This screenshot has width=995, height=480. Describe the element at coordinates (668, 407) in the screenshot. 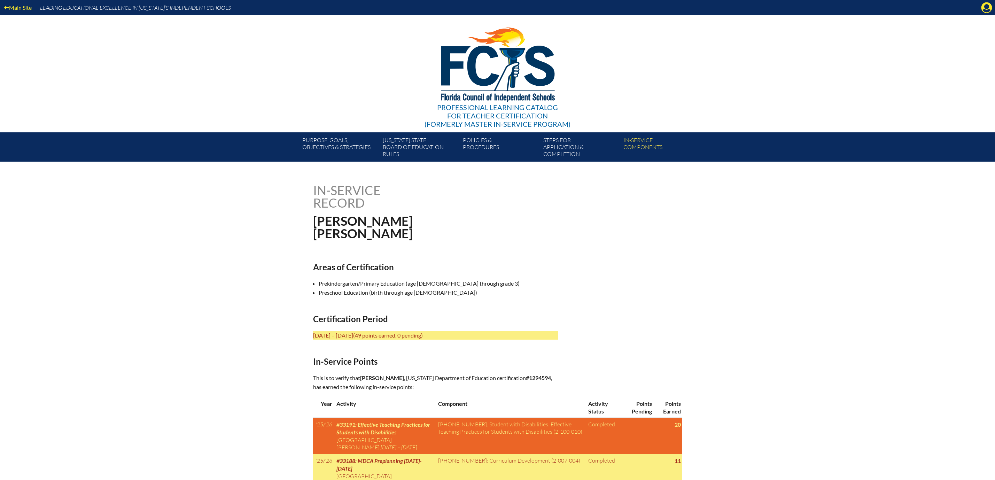

I see `th: Points Earned` at that location.